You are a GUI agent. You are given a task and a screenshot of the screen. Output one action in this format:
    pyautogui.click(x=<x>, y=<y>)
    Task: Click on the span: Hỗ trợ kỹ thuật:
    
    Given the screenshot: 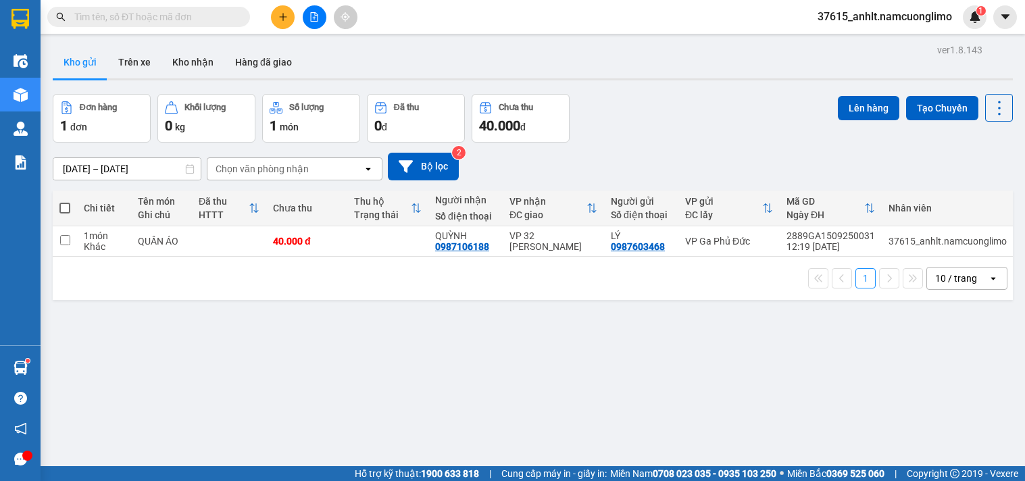 What is the action you would take?
    pyautogui.click(x=417, y=474)
    